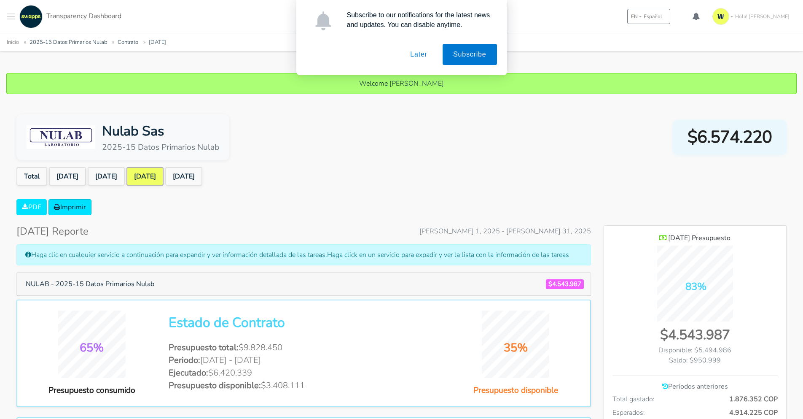 The height and width of the screenshot is (419, 803). Describe the element at coordinates (565, 284) in the screenshot. I see `span: $4.543.987` at that location.